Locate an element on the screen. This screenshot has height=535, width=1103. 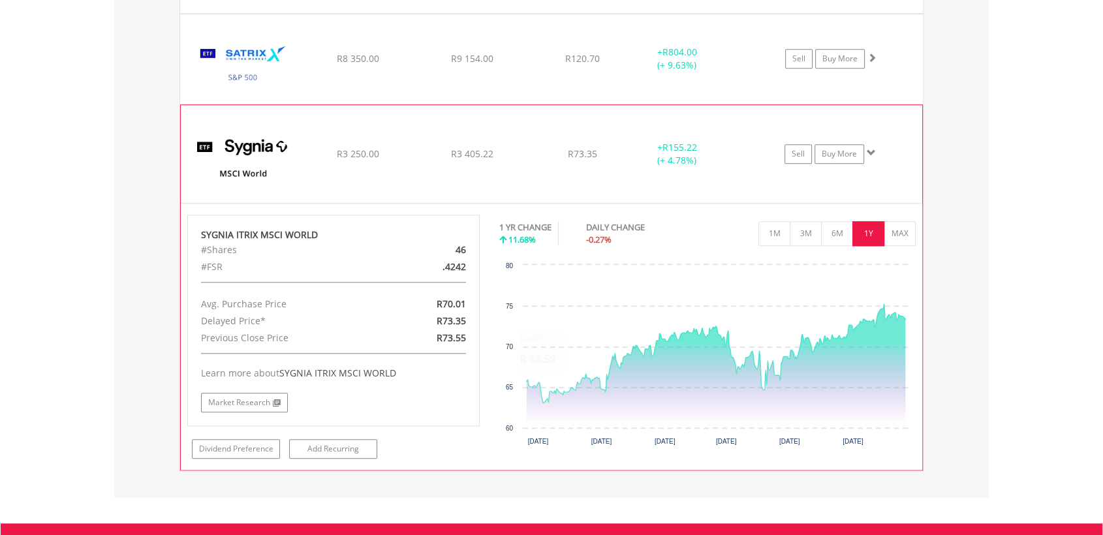
div: 46 is located at coordinates (428, 250).